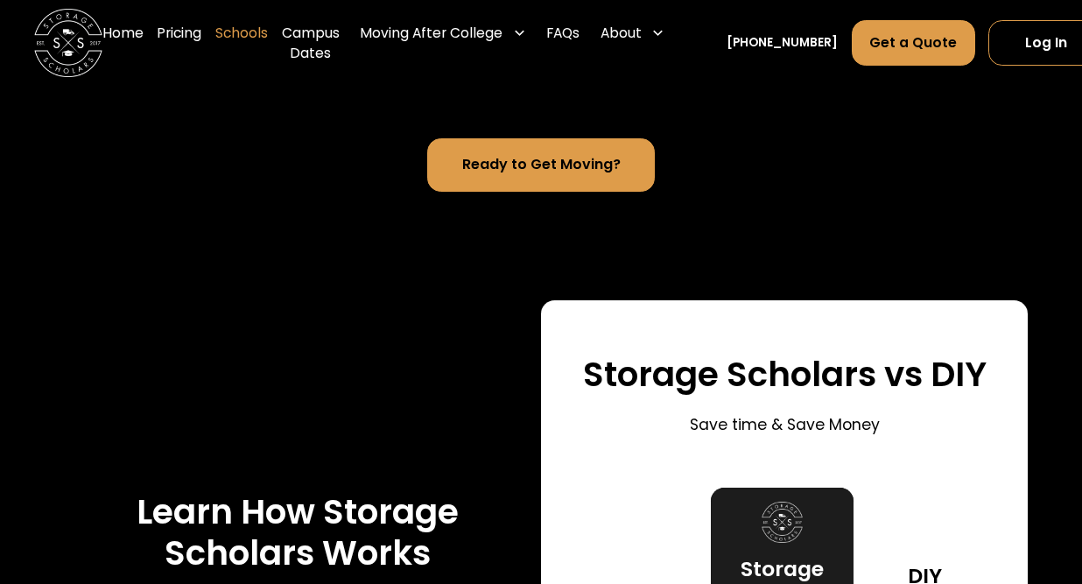  Describe the element at coordinates (913, 42) in the screenshot. I see `a: Get a Quote` at that location.